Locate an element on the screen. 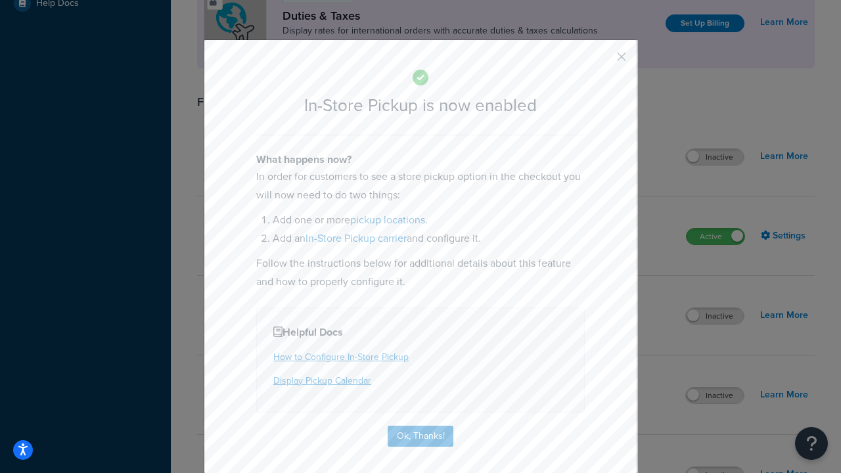 This screenshot has width=841, height=473. li: Add one or more . is located at coordinates (428, 220).